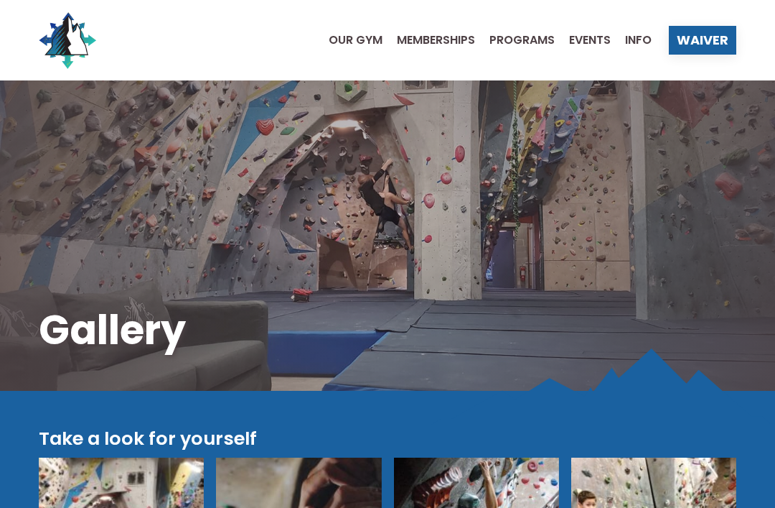 This screenshot has width=775, height=508. Describe the element at coordinates (67, 40) in the screenshot. I see `img: North Wall Logo` at that location.